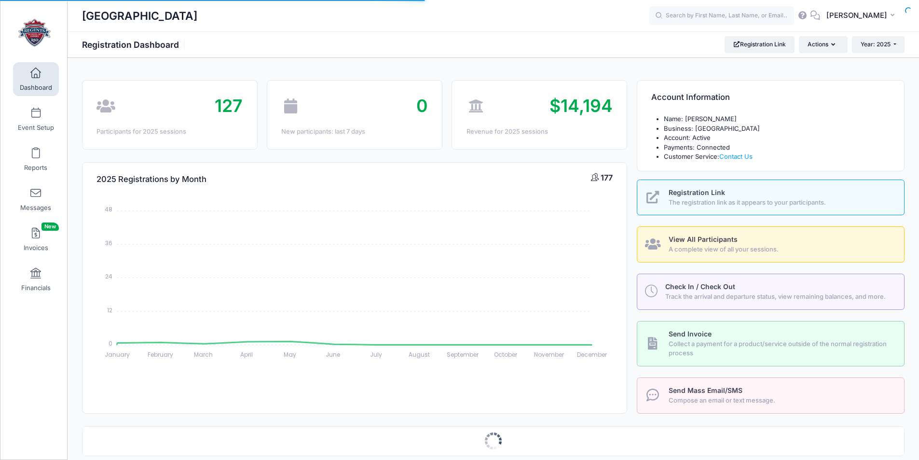  Describe the element at coordinates (36, 159) in the screenshot. I see `a: Reports` at that location.